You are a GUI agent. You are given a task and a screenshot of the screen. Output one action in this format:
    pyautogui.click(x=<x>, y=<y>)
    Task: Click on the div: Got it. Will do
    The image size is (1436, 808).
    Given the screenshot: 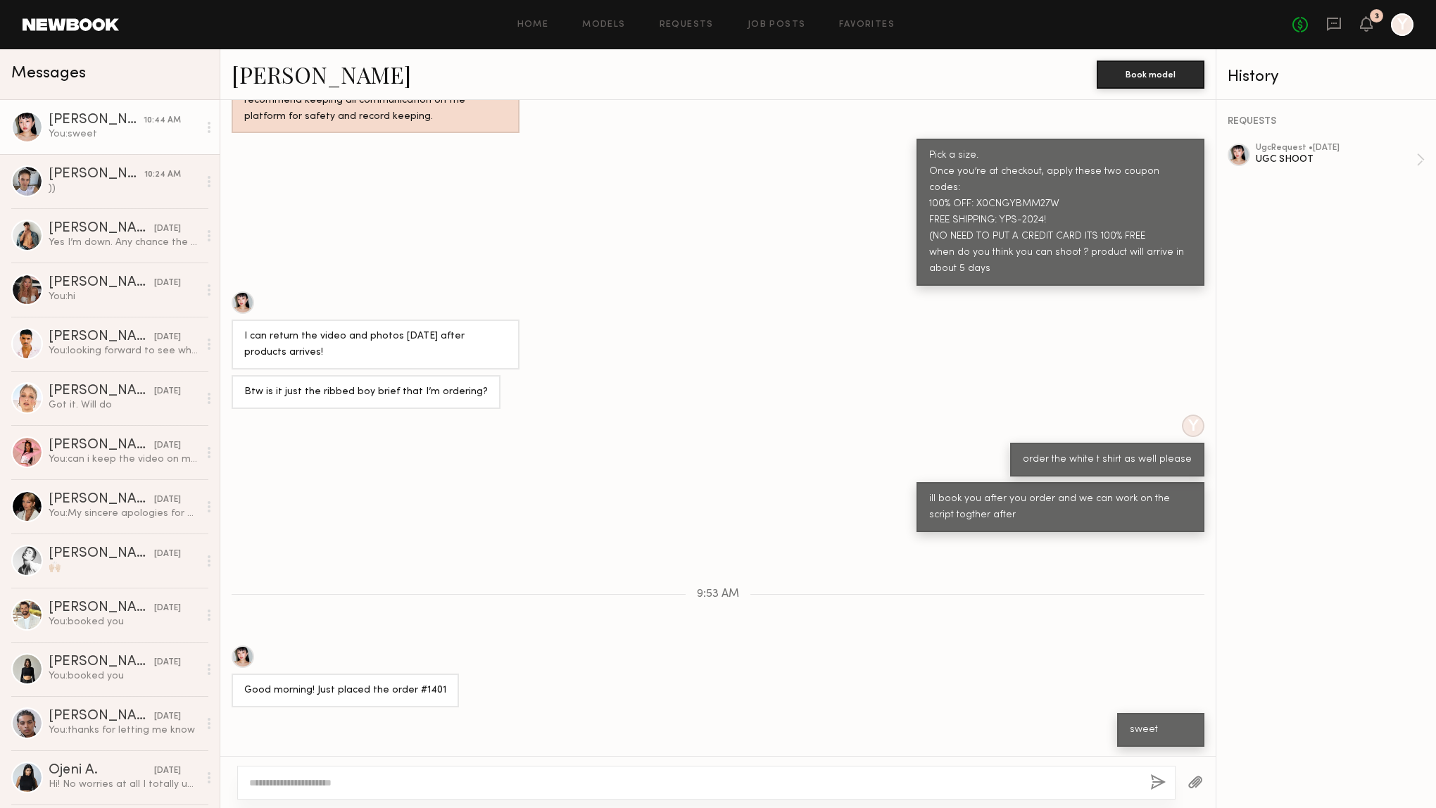 What is the action you would take?
    pyautogui.click(x=123, y=405)
    